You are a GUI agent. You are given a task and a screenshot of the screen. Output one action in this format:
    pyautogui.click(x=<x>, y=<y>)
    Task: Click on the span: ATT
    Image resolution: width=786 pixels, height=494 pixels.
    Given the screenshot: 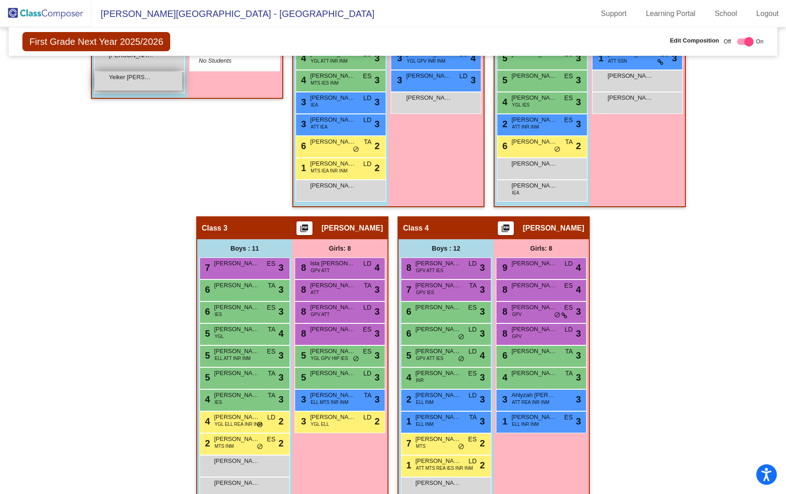 What is the action you would take?
    pyautogui.click(x=315, y=292)
    